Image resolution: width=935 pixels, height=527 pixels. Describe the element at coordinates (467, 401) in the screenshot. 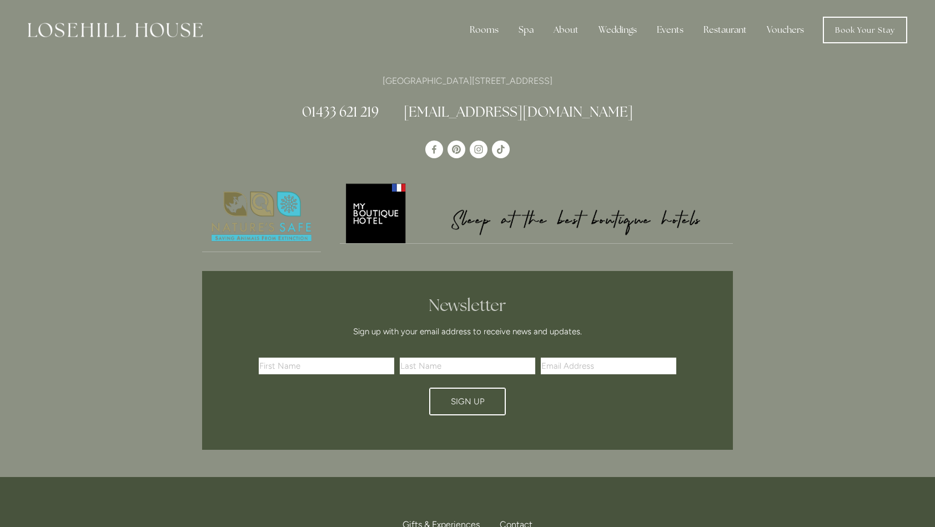

I see `button: Sign Up` at that location.